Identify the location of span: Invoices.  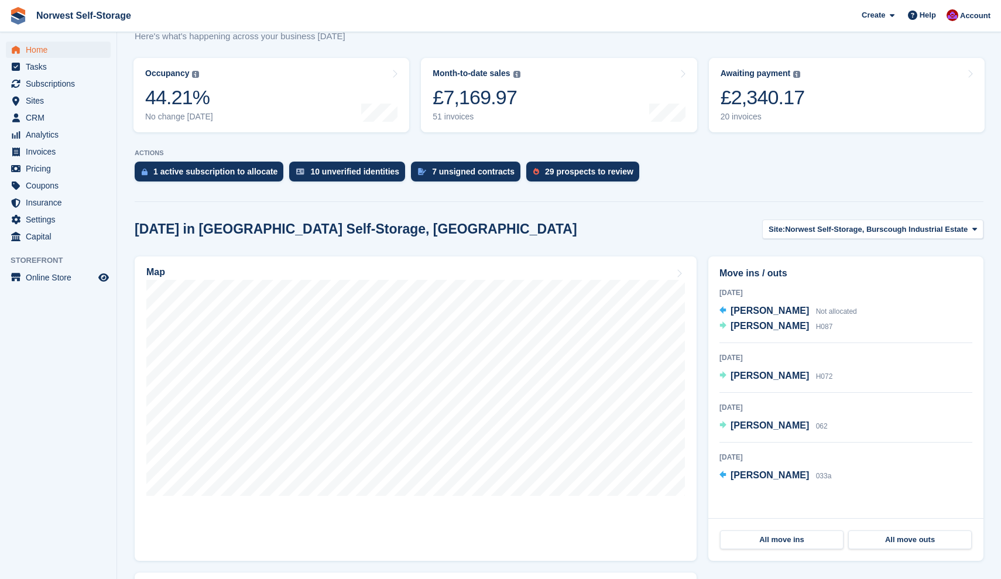
(61, 152).